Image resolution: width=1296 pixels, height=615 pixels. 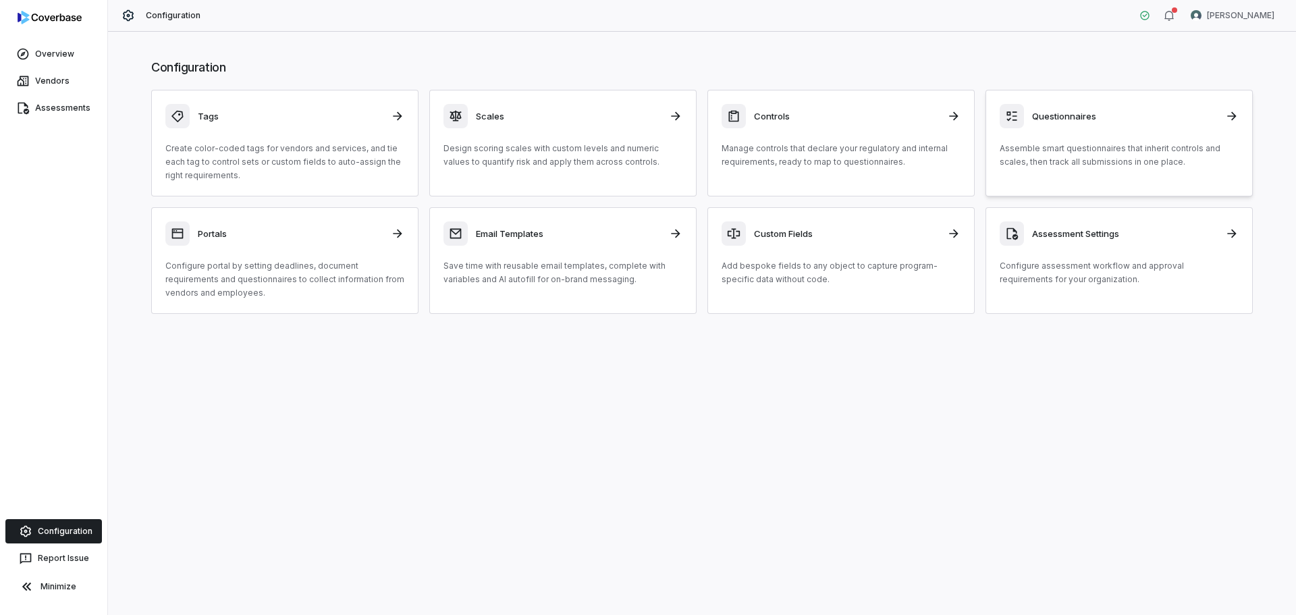 What do you see at coordinates (846, 116) in the screenshot?
I see `h3: Controls` at bounding box center [846, 116].